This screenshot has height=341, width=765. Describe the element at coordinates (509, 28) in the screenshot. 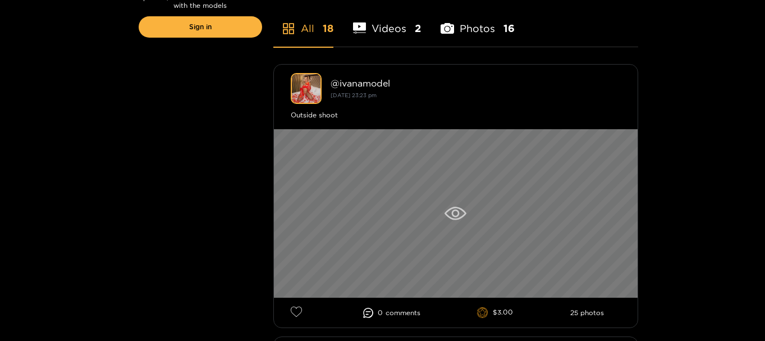

I see `span: 16` at that location.